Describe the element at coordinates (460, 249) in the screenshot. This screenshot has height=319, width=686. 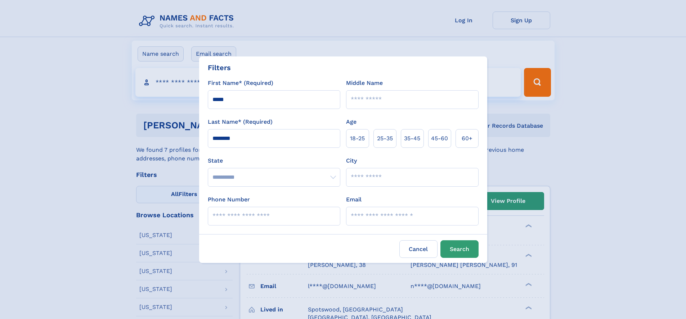
I see `button: Search` at that location.